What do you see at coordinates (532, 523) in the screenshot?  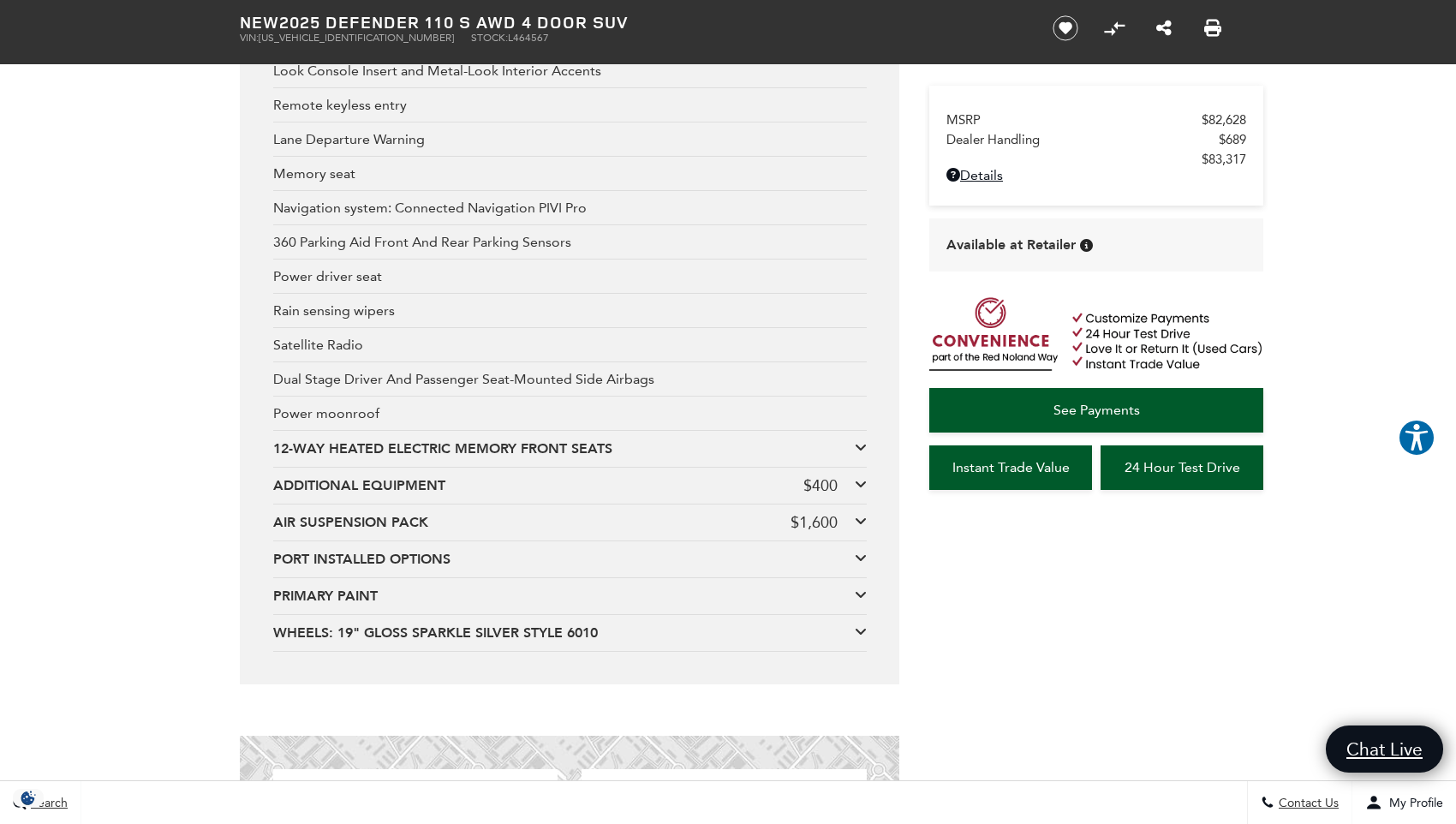 I see `div: AIR SUSPENSION PACK` at bounding box center [532, 523].